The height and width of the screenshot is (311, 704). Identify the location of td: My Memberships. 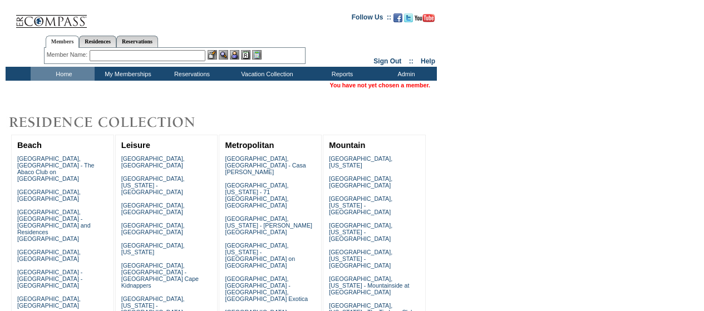
(126, 73).